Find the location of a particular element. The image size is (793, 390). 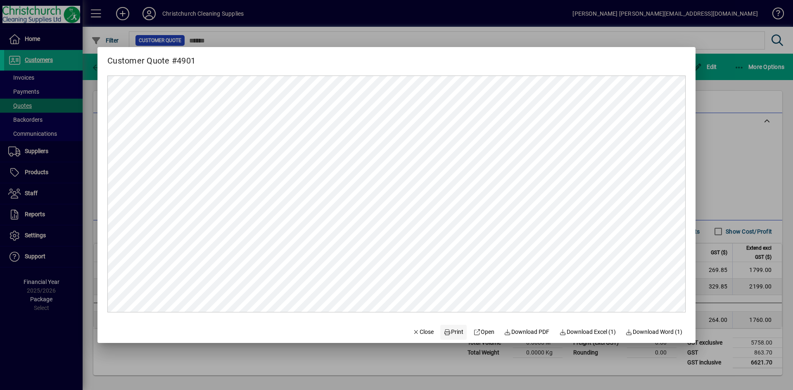

button: Download Excel (1) is located at coordinates (587, 333).